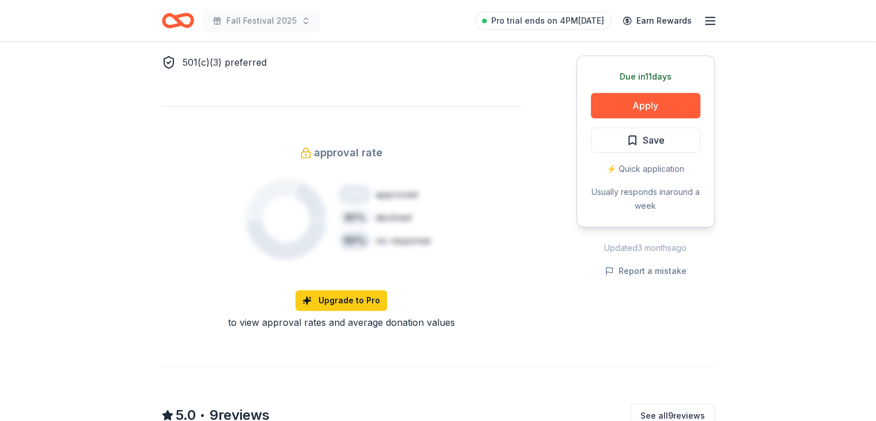 The width and height of the screenshot is (876, 421). What do you see at coordinates (646, 140) in the screenshot?
I see `button: Save` at bounding box center [646, 140].